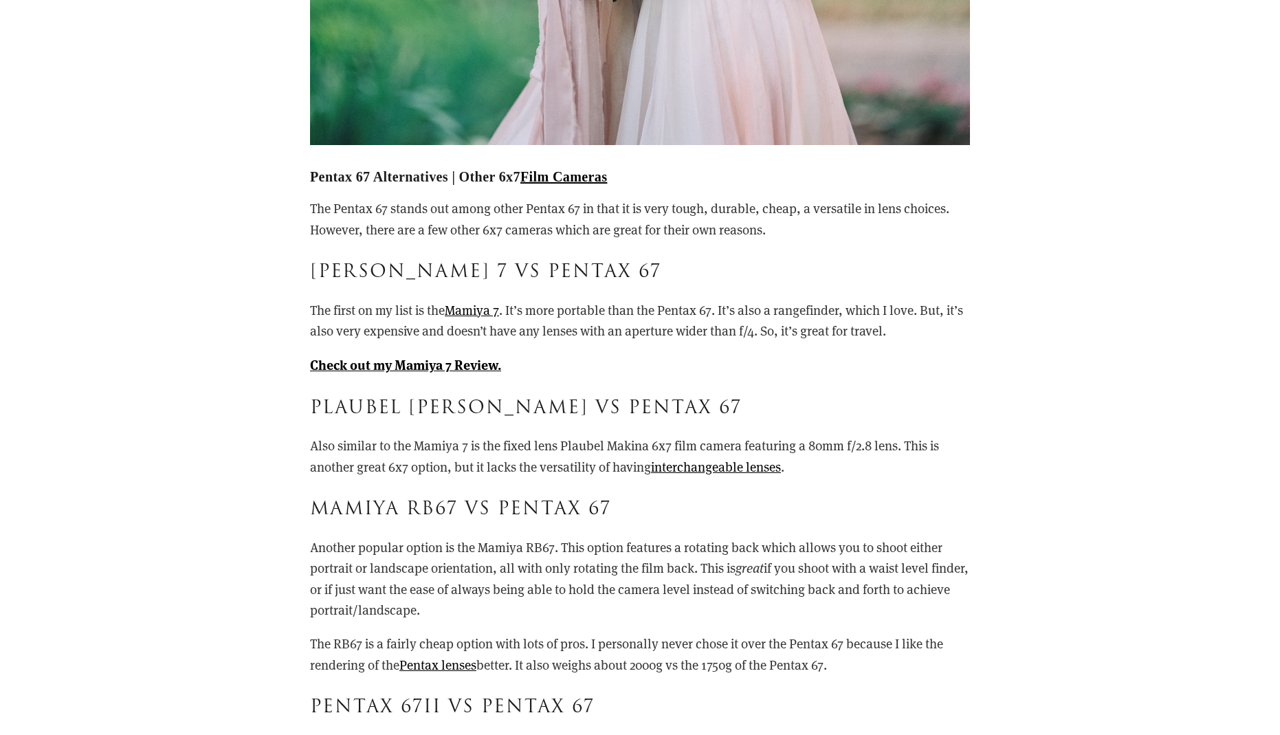 The height and width of the screenshot is (735, 1280). What do you see at coordinates (640, 219) in the screenshot?
I see `p: The Pentax 67 stands out among other Pentax 67 in that it is very tough, durable, cheap, a versat...` at bounding box center [640, 219].